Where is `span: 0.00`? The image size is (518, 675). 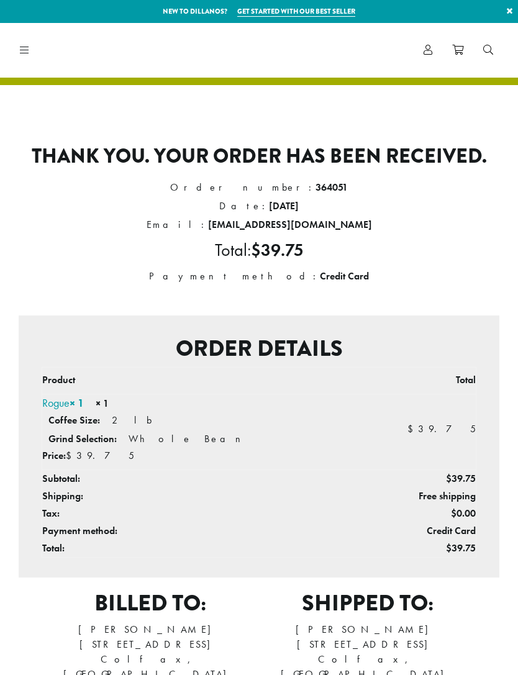 span: 0.00 is located at coordinates (463, 513).